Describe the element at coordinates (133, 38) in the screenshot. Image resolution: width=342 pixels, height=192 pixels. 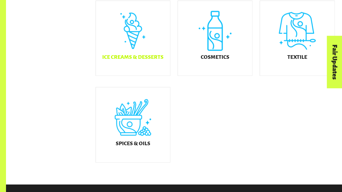
I see `a: Ice Creams & Desserts` at that location.